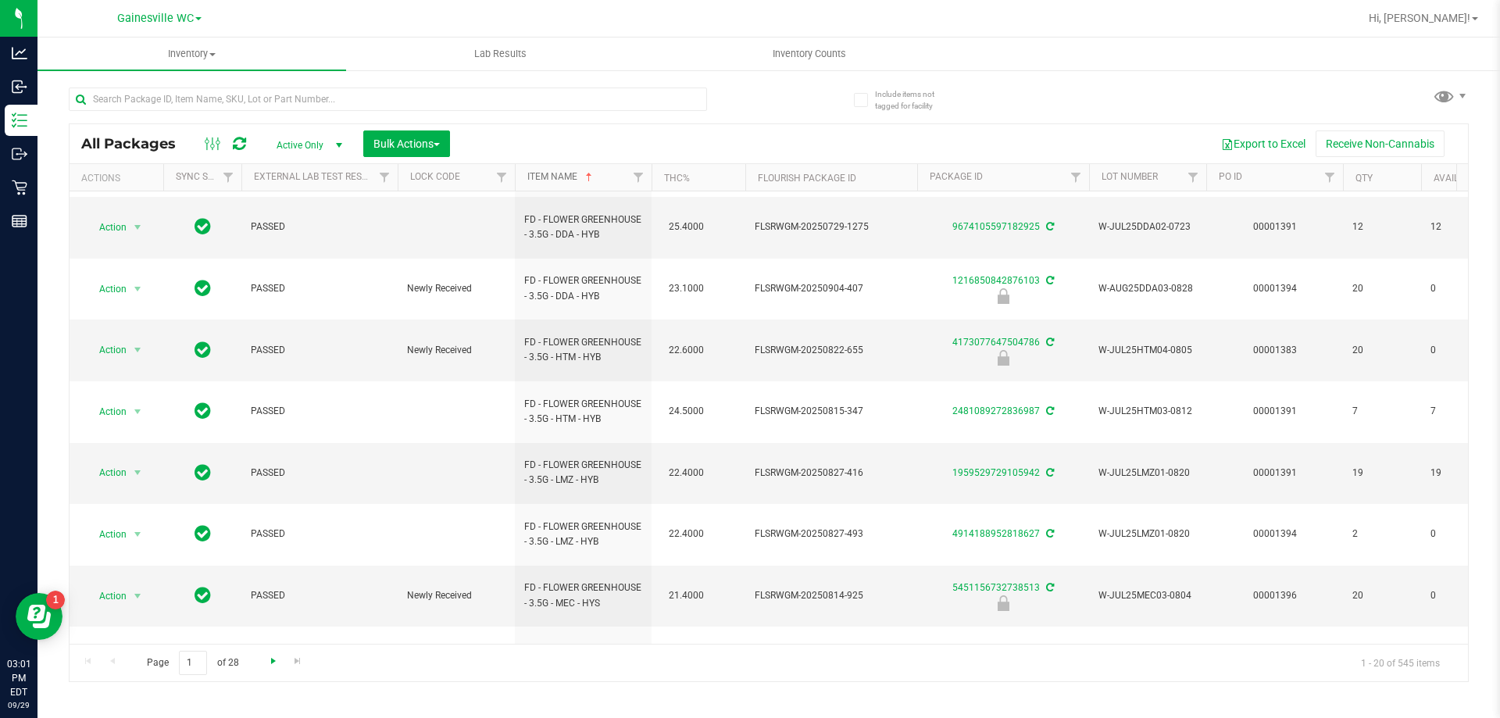 The height and width of the screenshot is (718, 1500). I want to click on span: FLSRWGM-20250729-1275, so click(831, 227).